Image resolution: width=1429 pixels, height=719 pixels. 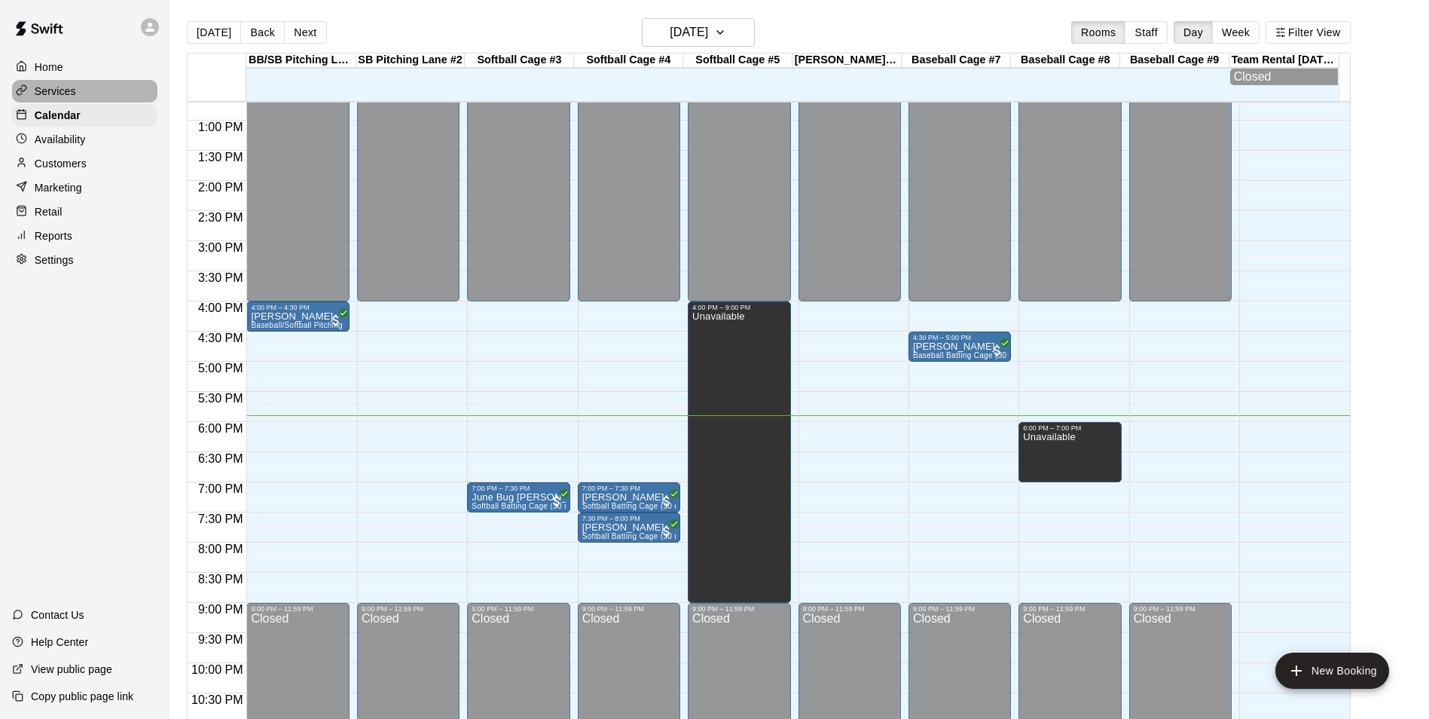 I want to click on div: Services, so click(x=84, y=91).